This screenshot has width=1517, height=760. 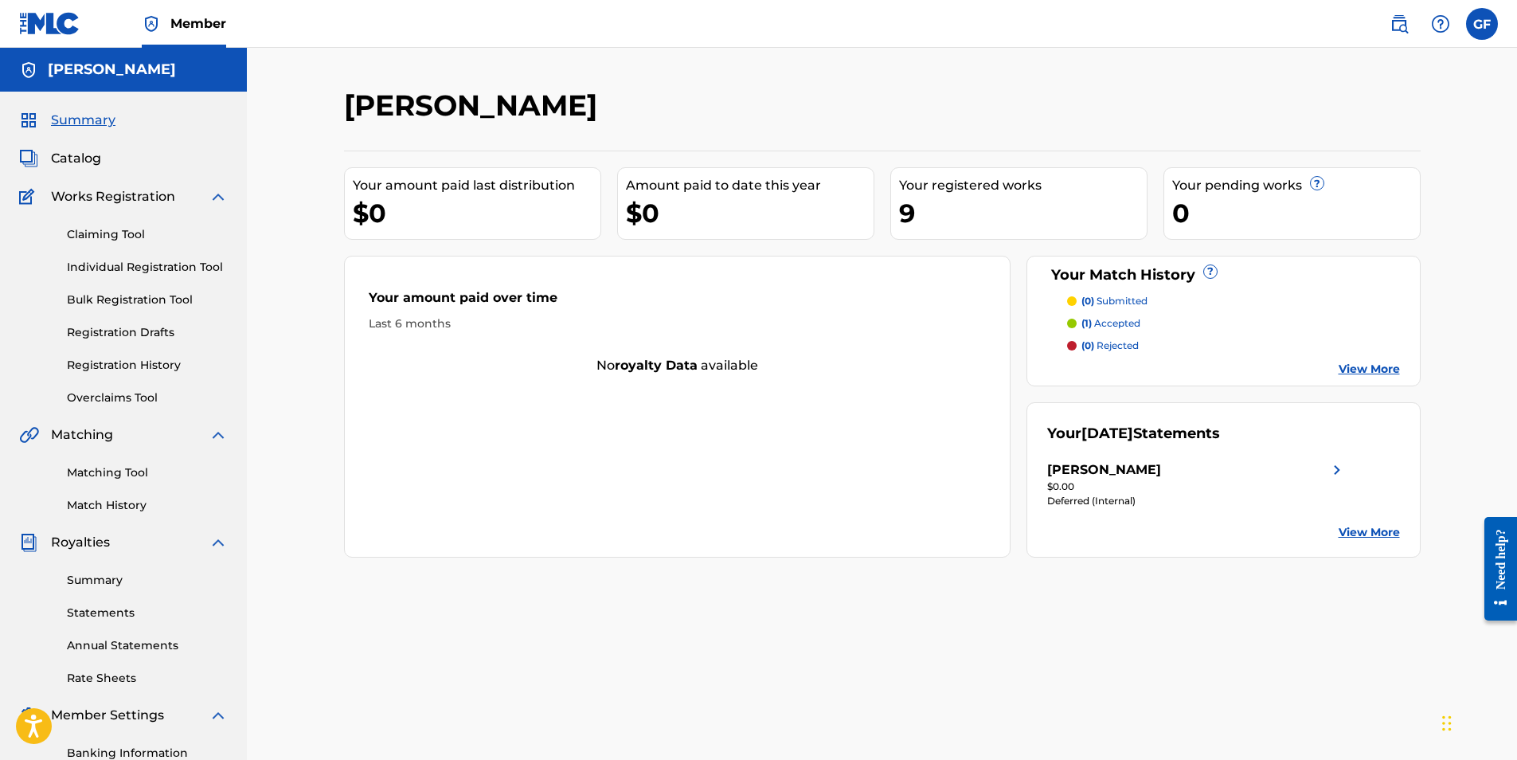 I want to click on div: Your registered works, so click(x=1023, y=186).